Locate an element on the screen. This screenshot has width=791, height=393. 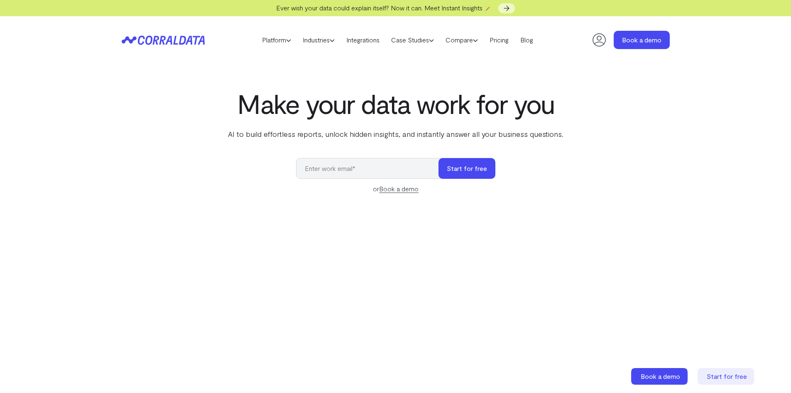
a: Industries is located at coordinates (319, 40).